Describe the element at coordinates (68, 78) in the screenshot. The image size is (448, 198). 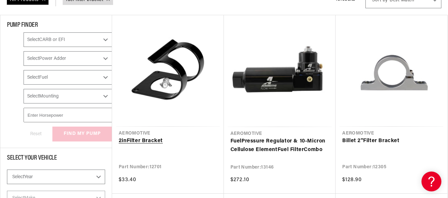
I see `select: Fuel` at that location.